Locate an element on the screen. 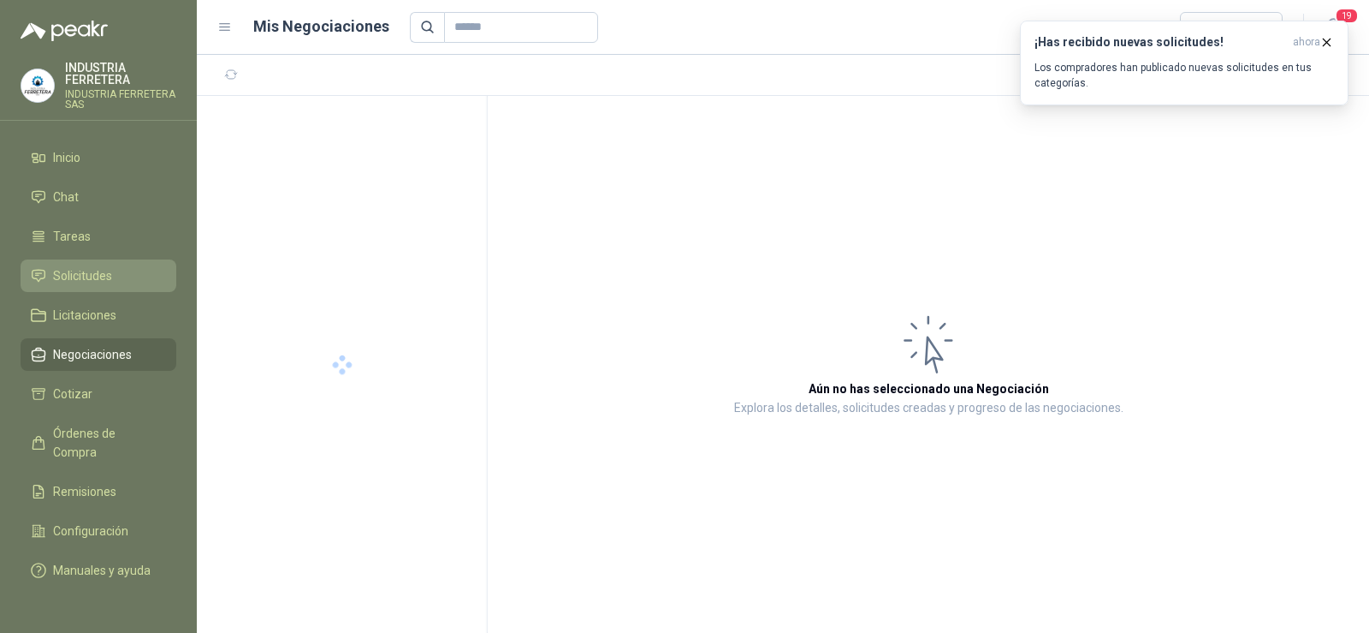 Image resolution: width=1369 pixels, height=633 pixels. a: Manuales y ayuda is located at coordinates (98, 570).